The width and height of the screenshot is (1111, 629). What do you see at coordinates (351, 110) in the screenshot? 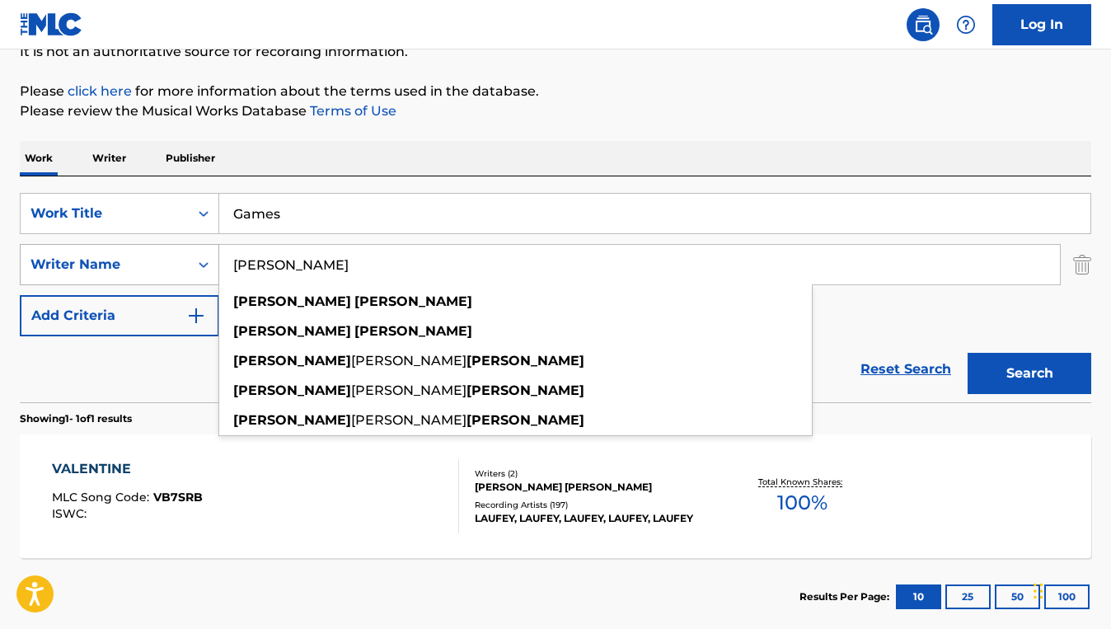
I see `a: Terms of Use` at bounding box center [351, 110].